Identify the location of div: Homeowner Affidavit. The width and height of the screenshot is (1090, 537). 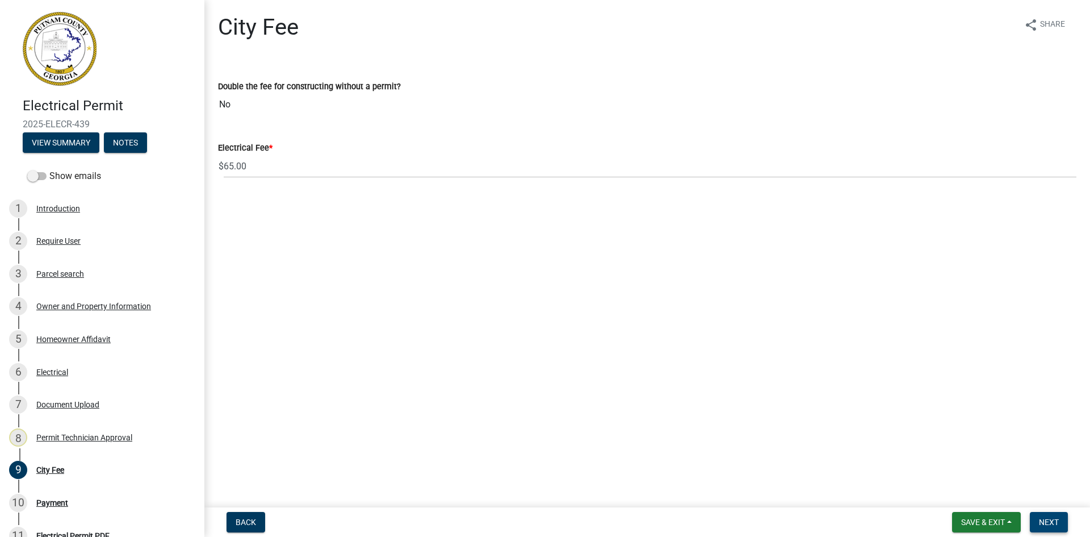
(73, 339).